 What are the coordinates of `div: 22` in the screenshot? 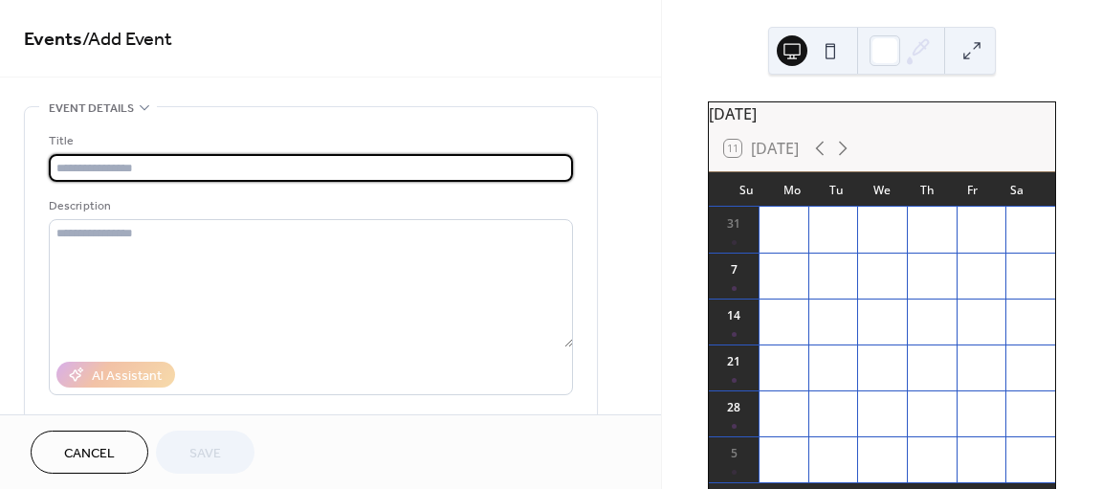 It's located at (784, 362).